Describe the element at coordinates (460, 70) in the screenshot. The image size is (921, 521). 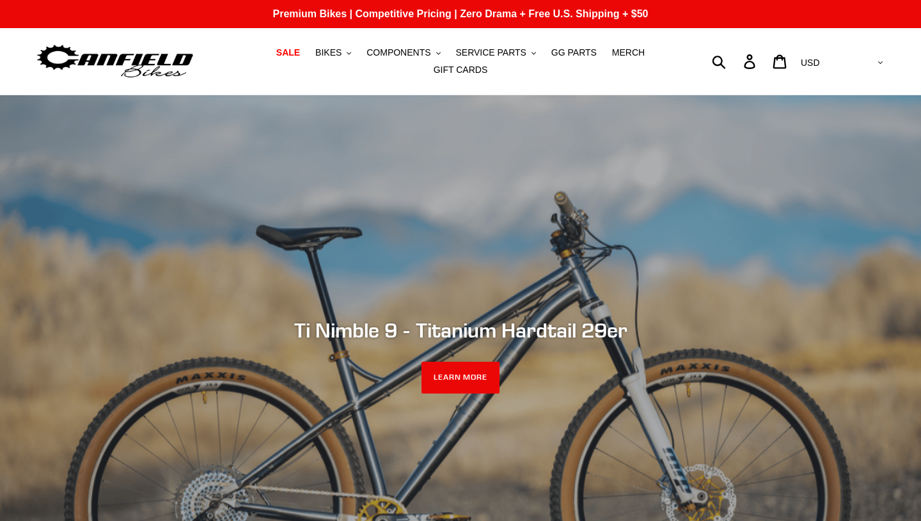
I see `a: GIFT CARDS` at that location.